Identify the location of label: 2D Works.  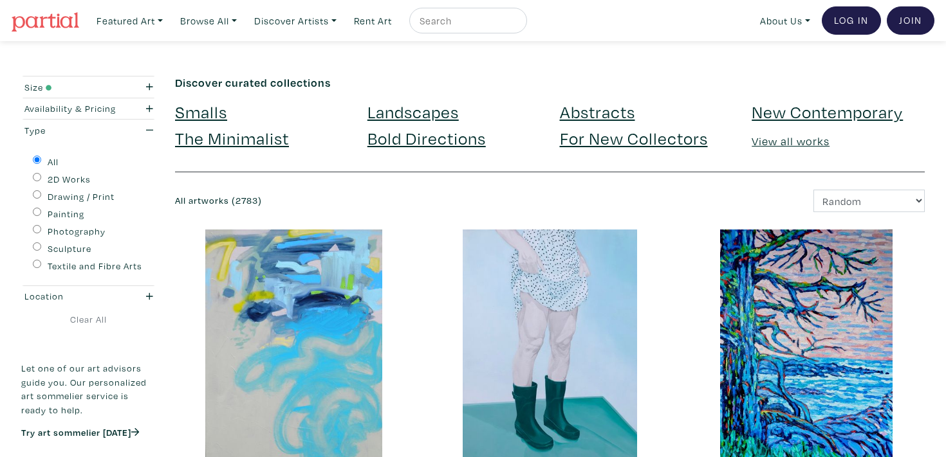
(69, 179).